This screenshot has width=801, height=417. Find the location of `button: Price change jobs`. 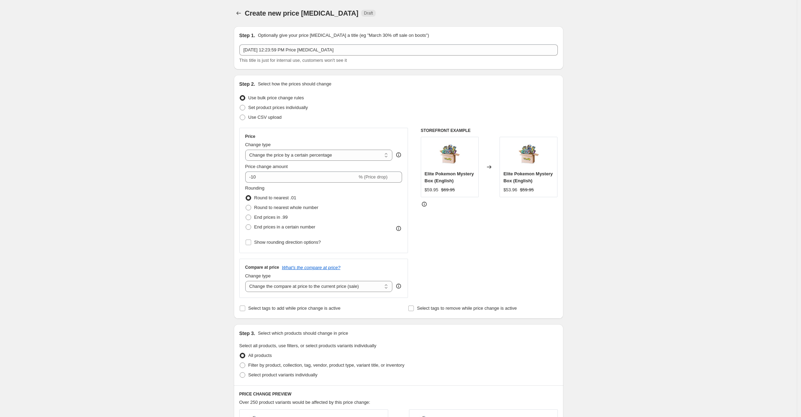

button: Price change jobs is located at coordinates (239, 13).